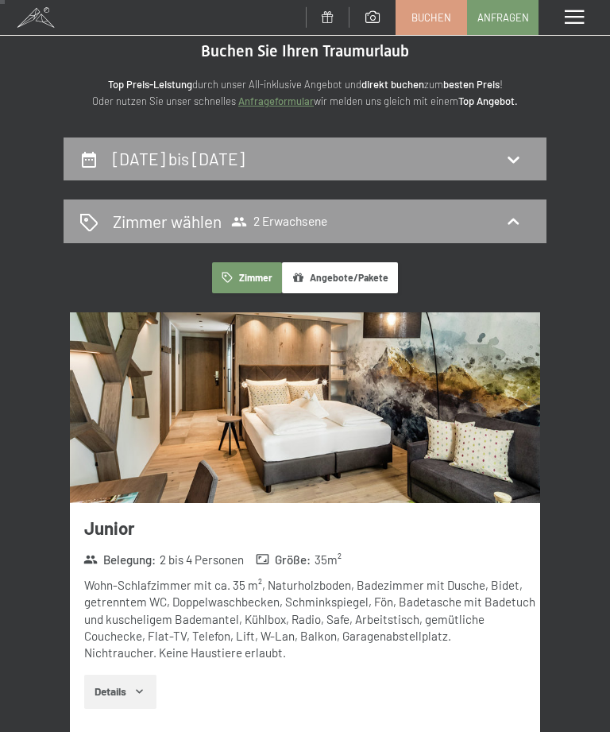  I want to click on div: Wohn-Schlafzimmer mit ca. 35 m², Naturholzboden, Badezimmer mit Dusche, Bidet, getrenntem WC, Dop..., so click(312, 619).